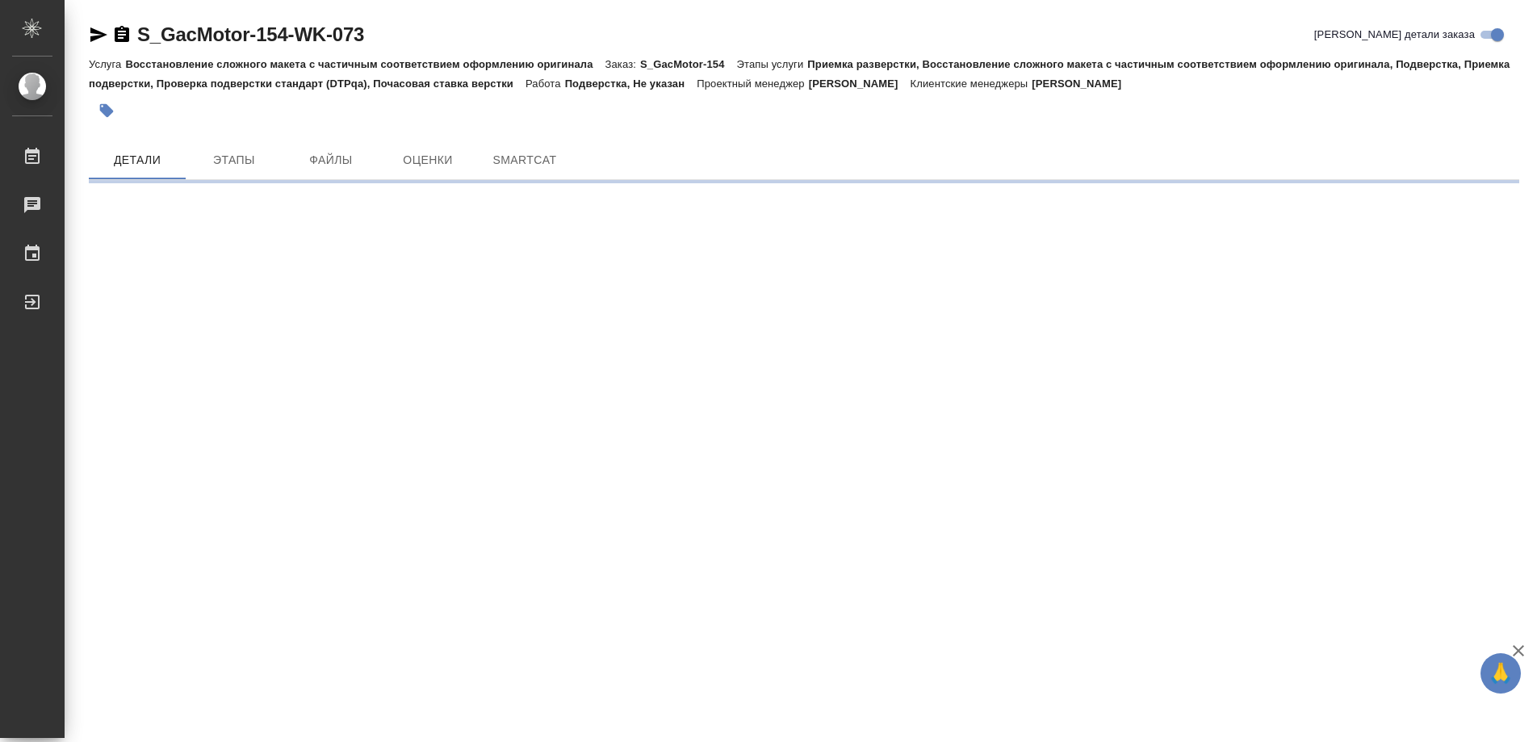 The height and width of the screenshot is (742, 1537). Describe the element at coordinates (250, 34) in the screenshot. I see `a: S_GacMotor-154-WK-073` at that location.